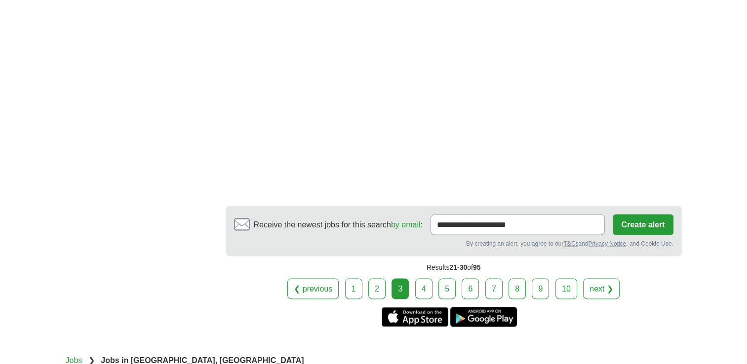  What do you see at coordinates (477, 267) in the screenshot?
I see `span: 95` at bounding box center [477, 267].